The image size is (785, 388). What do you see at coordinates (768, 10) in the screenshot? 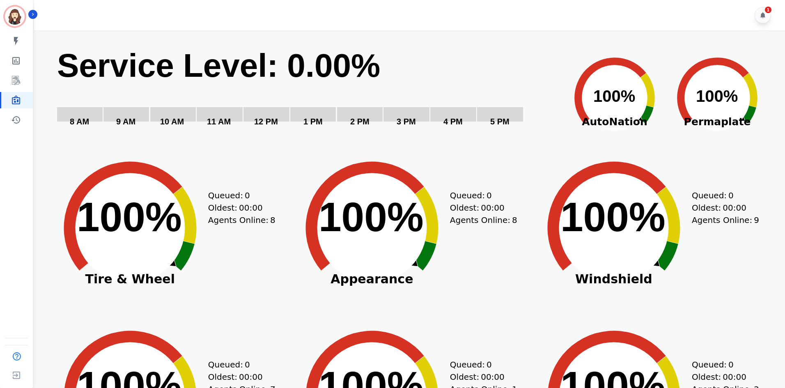
I see `div: 1` at bounding box center [768, 10].